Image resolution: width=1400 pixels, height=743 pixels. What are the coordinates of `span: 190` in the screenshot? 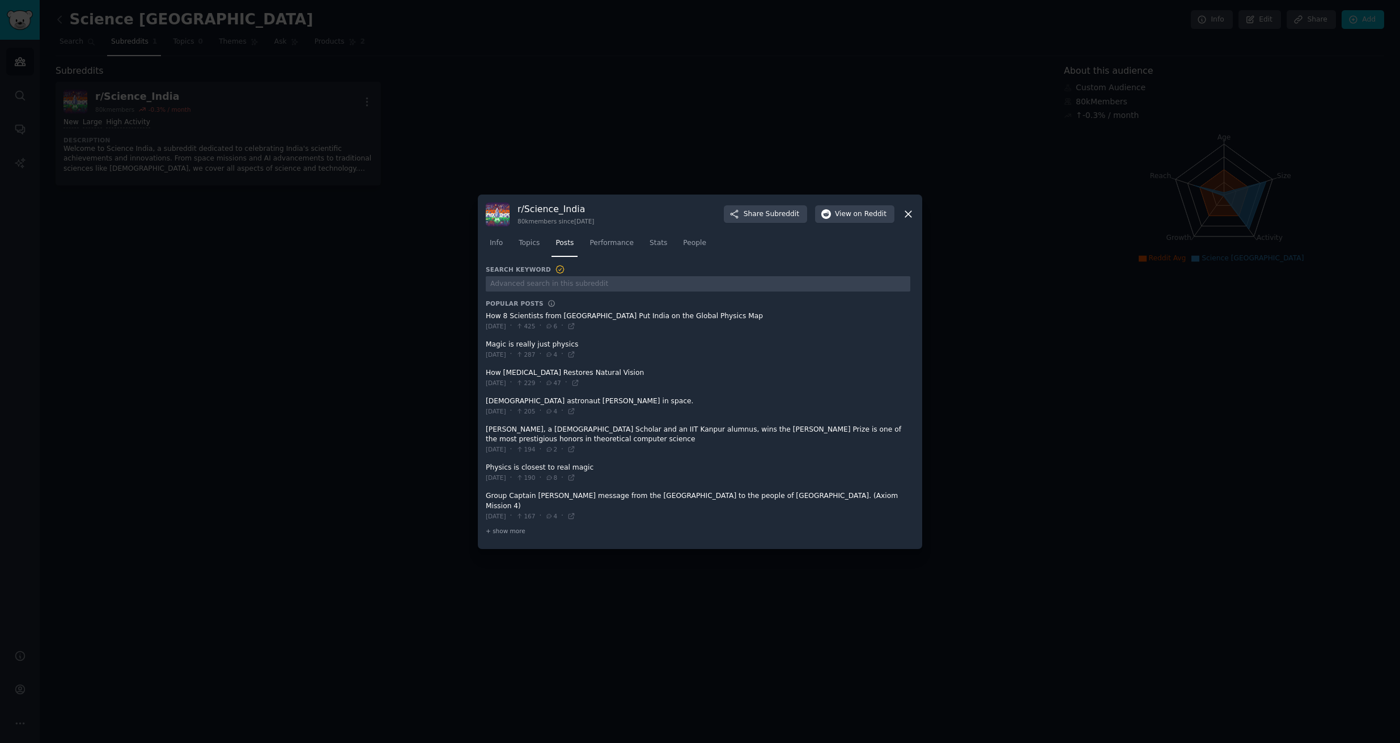 It's located at (526, 477).